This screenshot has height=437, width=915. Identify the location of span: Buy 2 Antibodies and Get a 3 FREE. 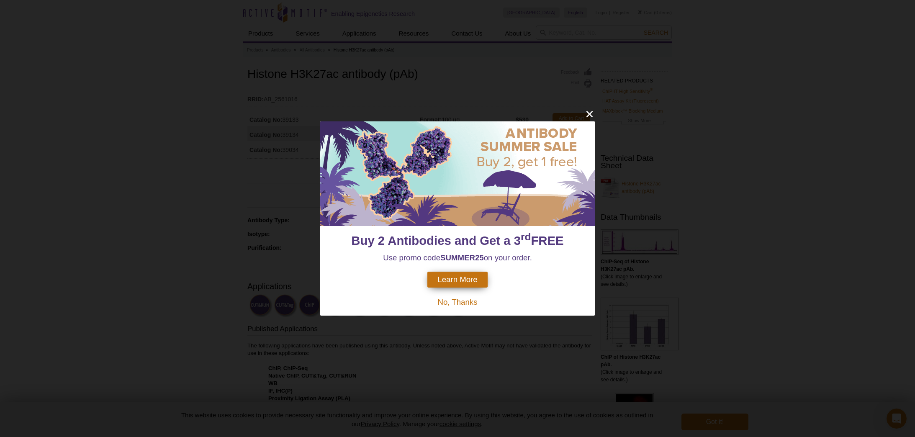
(457, 240).